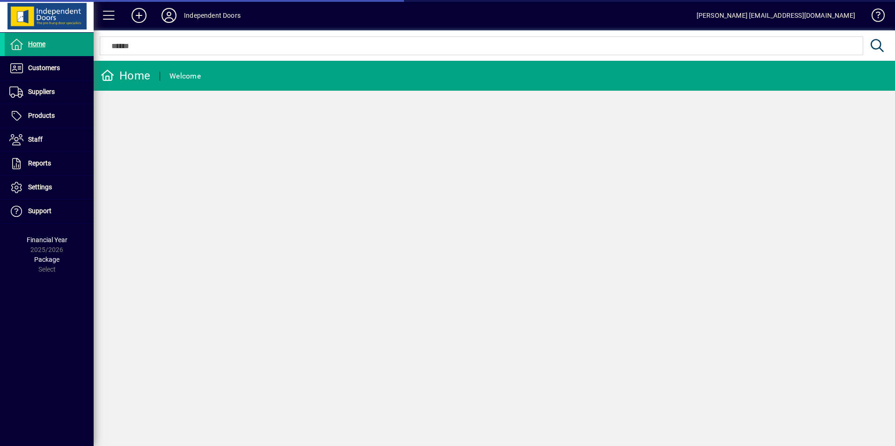  I want to click on span: Support, so click(40, 211).